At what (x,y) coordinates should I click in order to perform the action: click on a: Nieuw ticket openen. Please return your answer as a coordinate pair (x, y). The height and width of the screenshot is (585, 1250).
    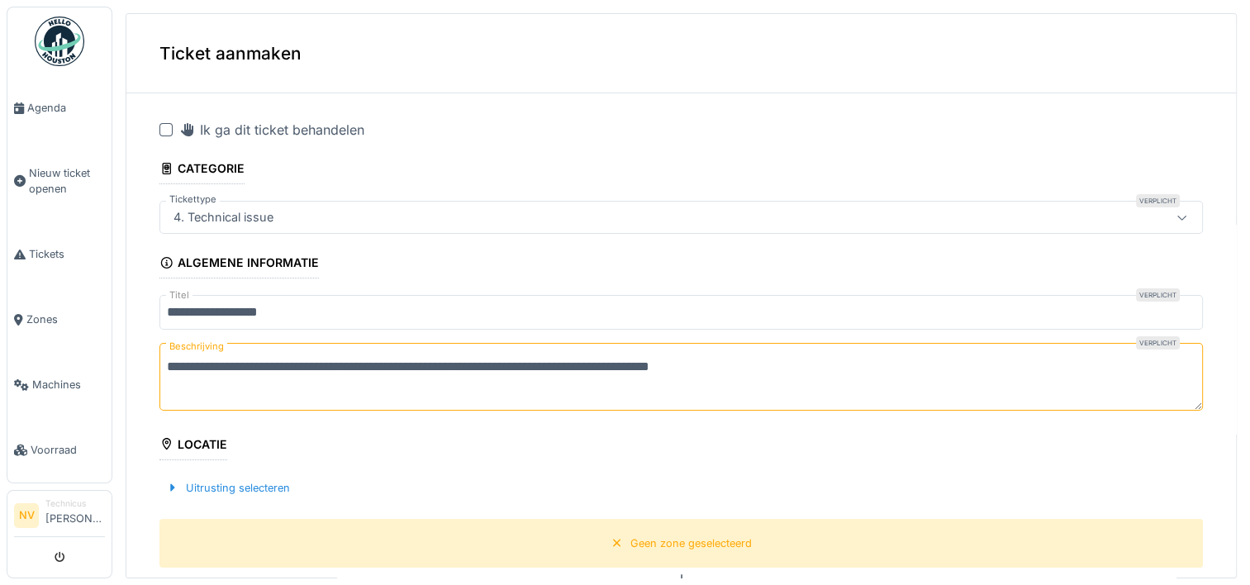
    Looking at the image, I should click on (60, 181).